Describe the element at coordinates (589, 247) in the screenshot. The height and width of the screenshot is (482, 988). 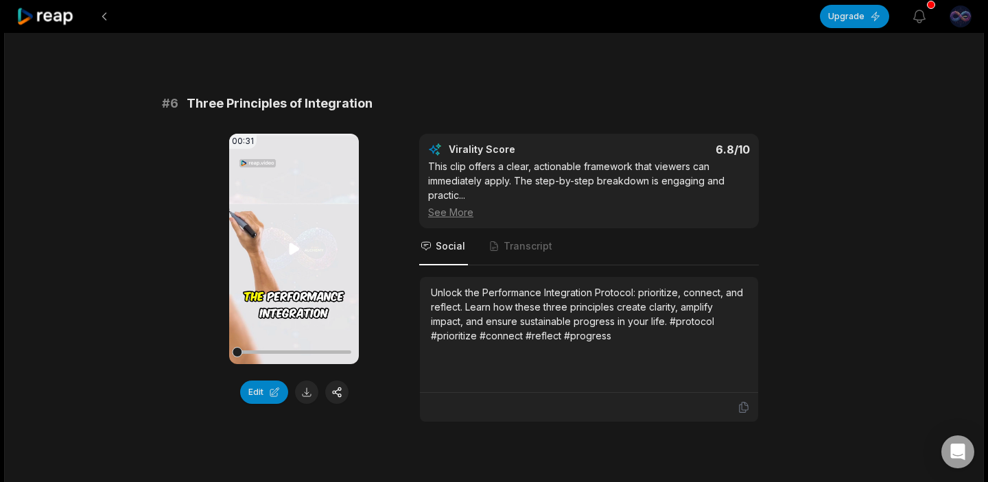
I see `nav: Tabs` at that location.